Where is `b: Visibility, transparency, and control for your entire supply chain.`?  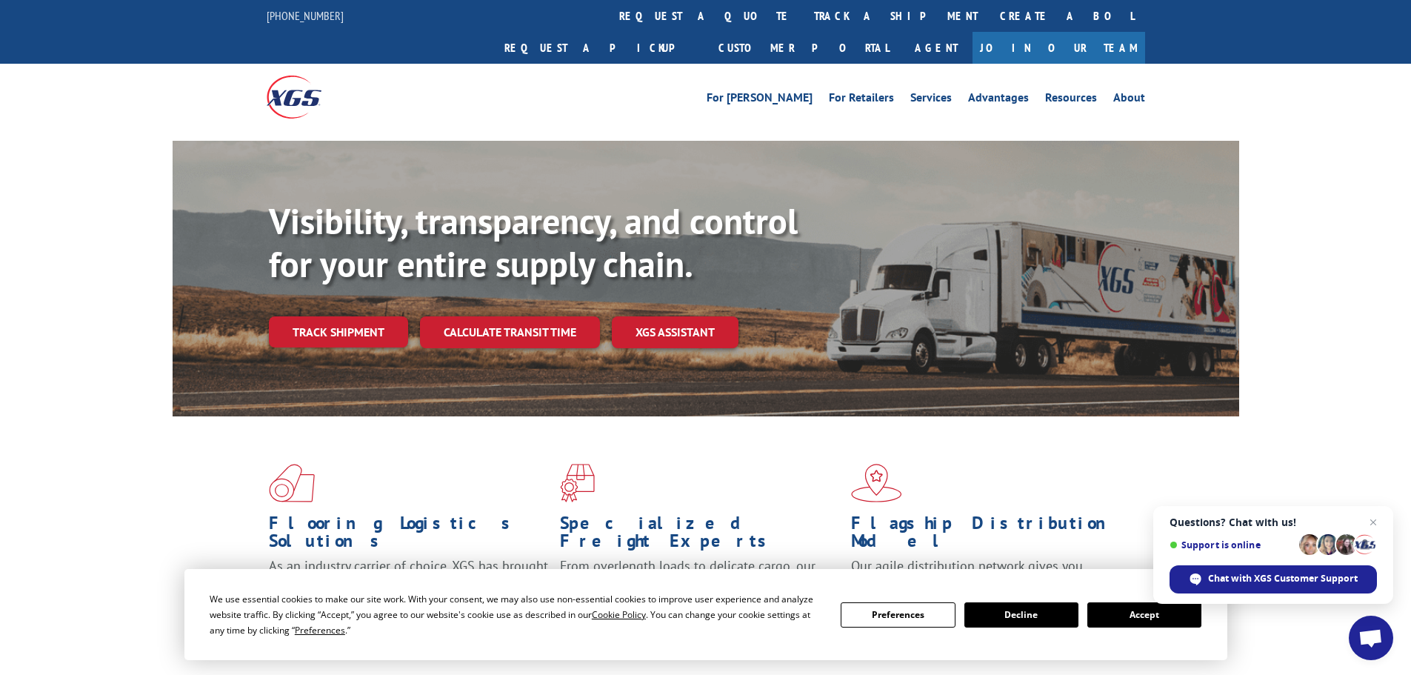 b: Visibility, transparency, and control for your entire supply chain. is located at coordinates (533, 242).